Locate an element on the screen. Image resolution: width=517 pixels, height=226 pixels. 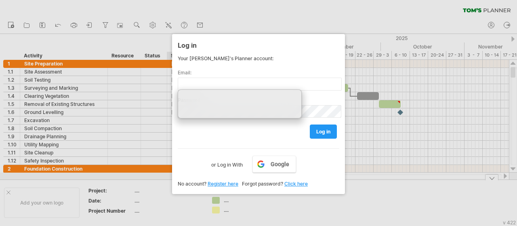
span: Forgot password? is located at coordinates (263, 183).